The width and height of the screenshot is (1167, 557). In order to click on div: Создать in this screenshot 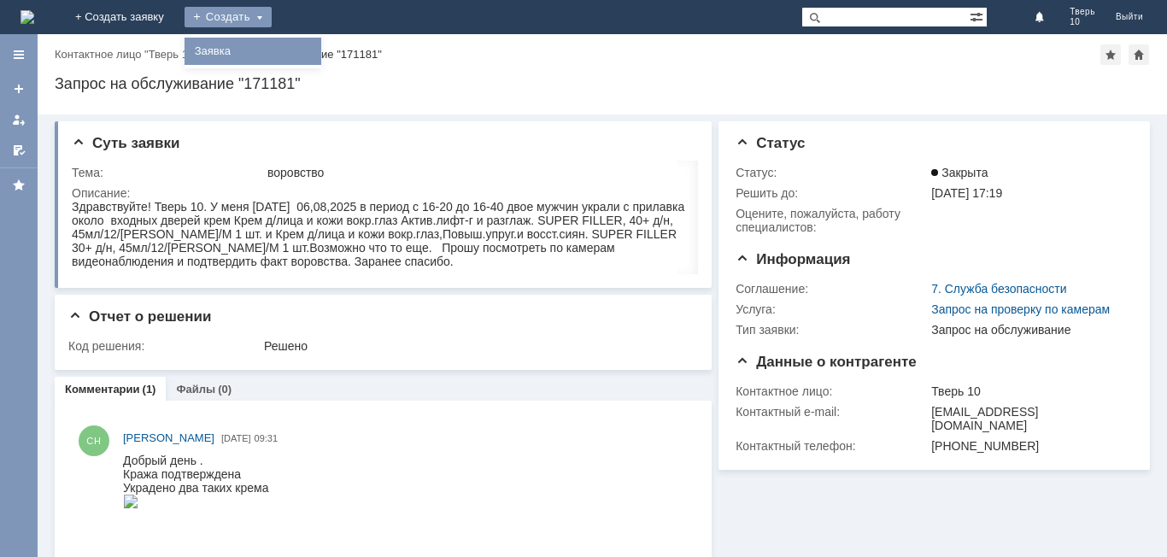, I will do `click(228, 17)`.